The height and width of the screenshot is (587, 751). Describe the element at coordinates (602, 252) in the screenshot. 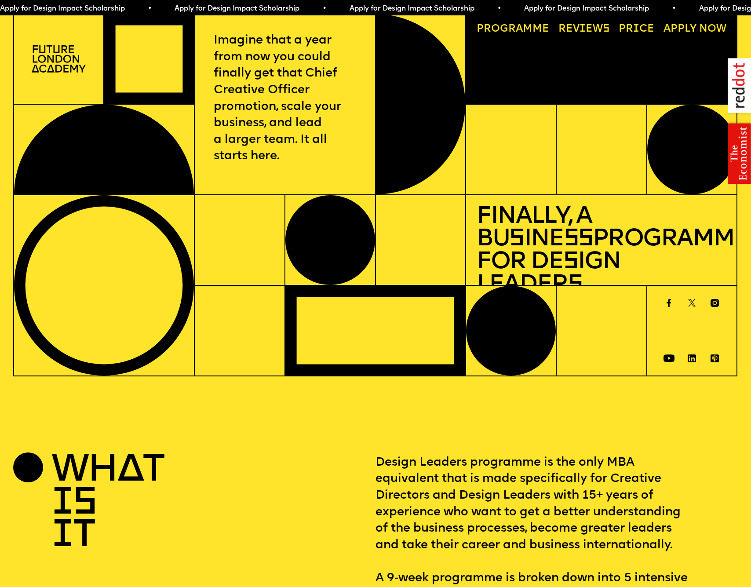

I see `h1: Finally, a Bu ine Programme for De ign Leader` at that location.